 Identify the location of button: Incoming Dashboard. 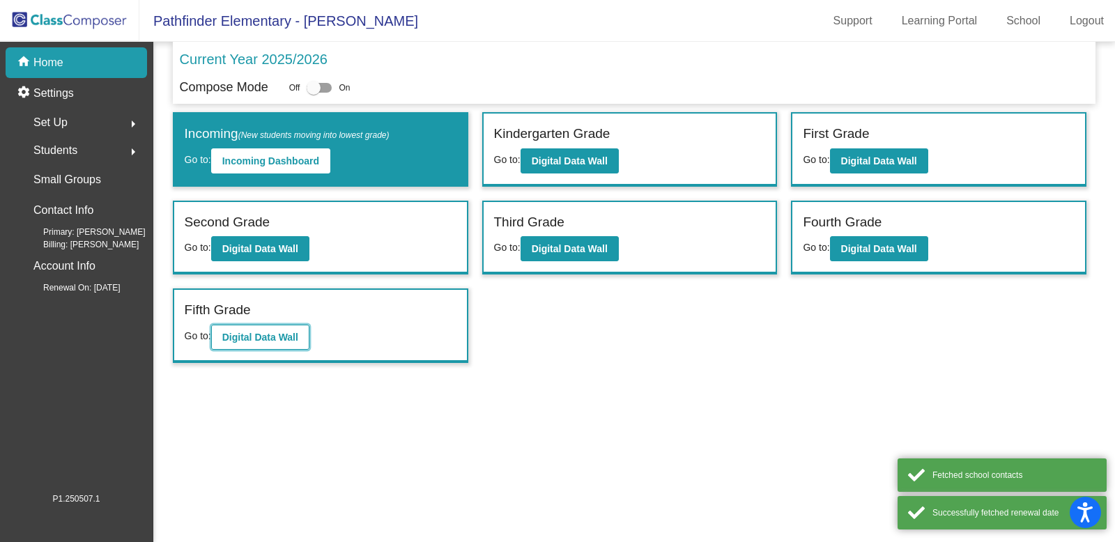
(270, 161).